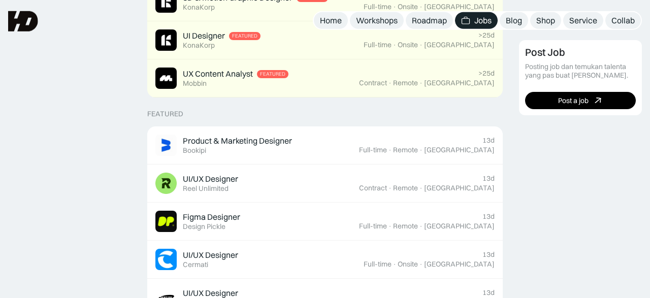 The image size is (650, 298). I want to click on div: Reel Unlimited, so click(206, 189).